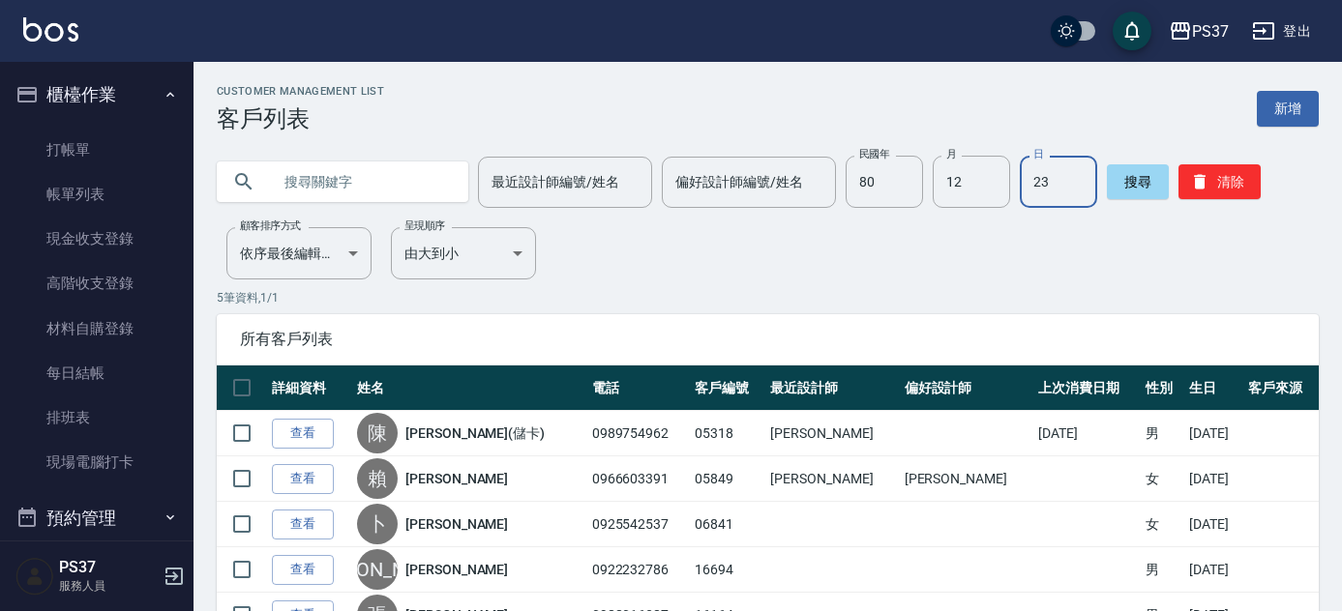 The width and height of the screenshot is (1342, 611). What do you see at coordinates (727, 388) in the screenshot?
I see `th: 客戶編號` at bounding box center [727, 388].